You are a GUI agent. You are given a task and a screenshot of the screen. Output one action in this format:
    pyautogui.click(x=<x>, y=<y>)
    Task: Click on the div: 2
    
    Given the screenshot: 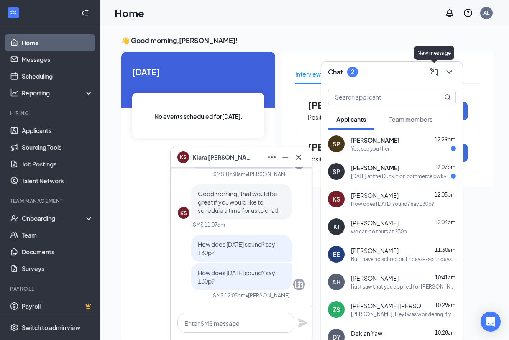 What is the action you would take?
    pyautogui.click(x=352, y=71)
    